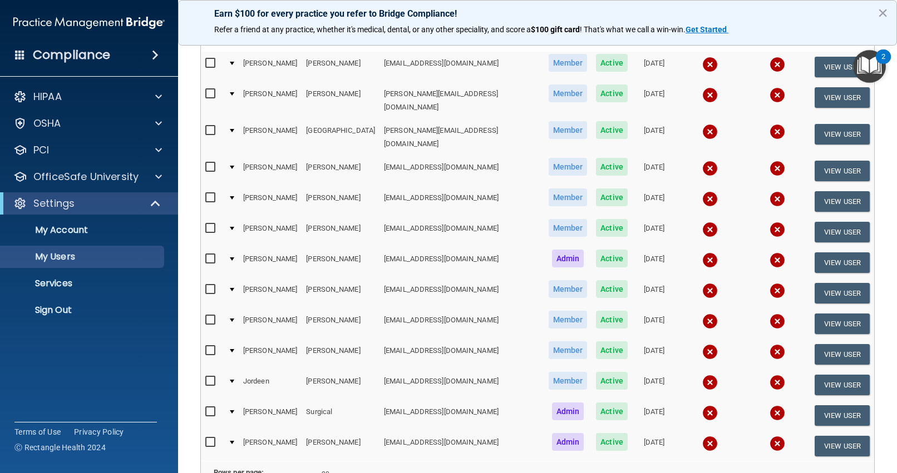 Image resolution: width=897 pixels, height=473 pixels. What do you see at coordinates (882, 13) in the screenshot?
I see `button: Close` at bounding box center [882, 13].